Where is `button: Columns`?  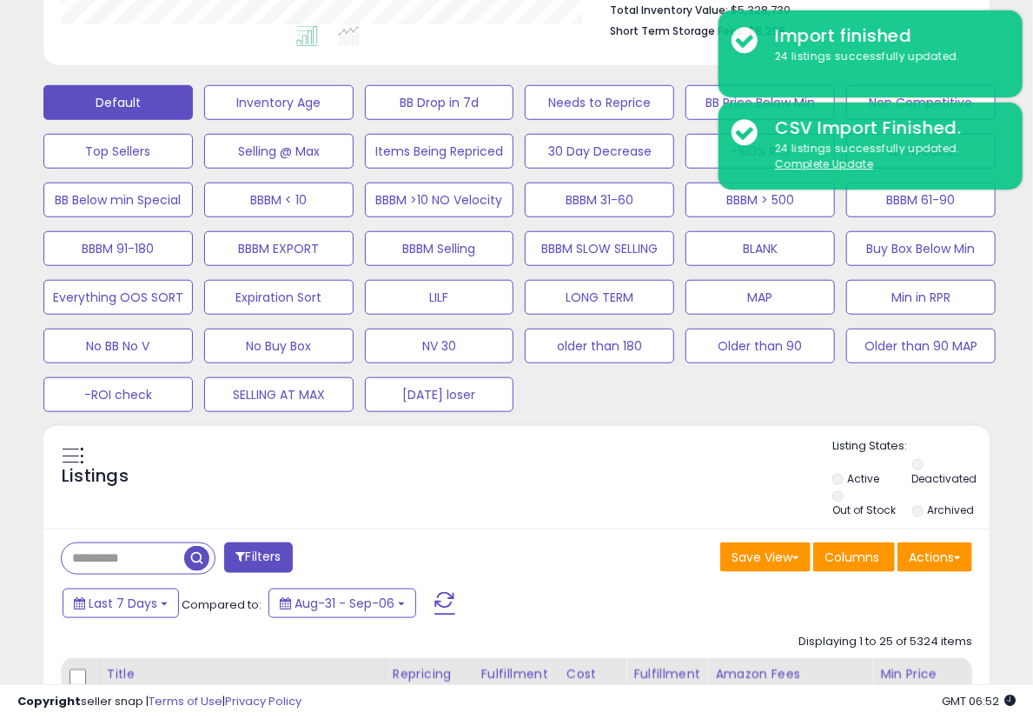
button: Columns is located at coordinates (854, 557).